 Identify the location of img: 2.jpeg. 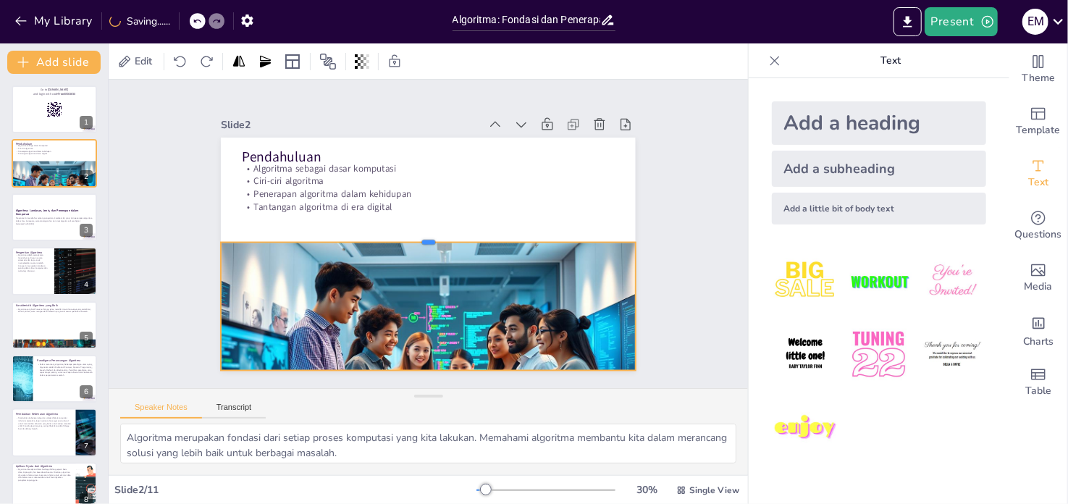
(878, 281).